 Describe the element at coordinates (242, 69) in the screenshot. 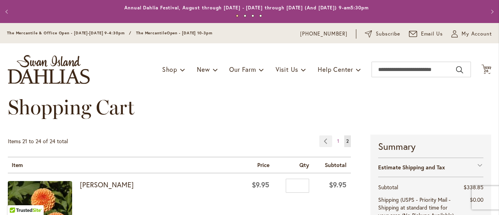

I see `span: Our Farm` at that location.